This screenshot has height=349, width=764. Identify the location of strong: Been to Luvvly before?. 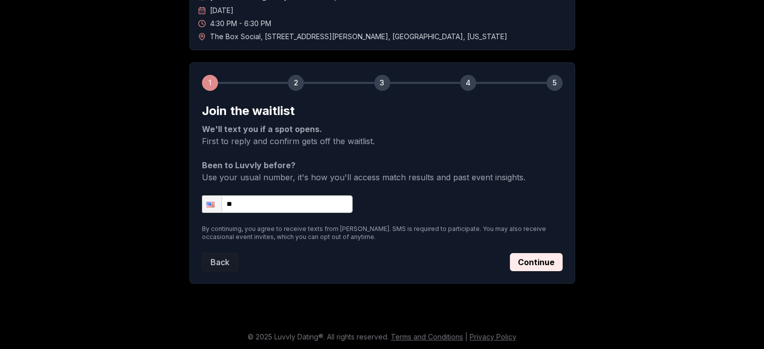
(249, 165).